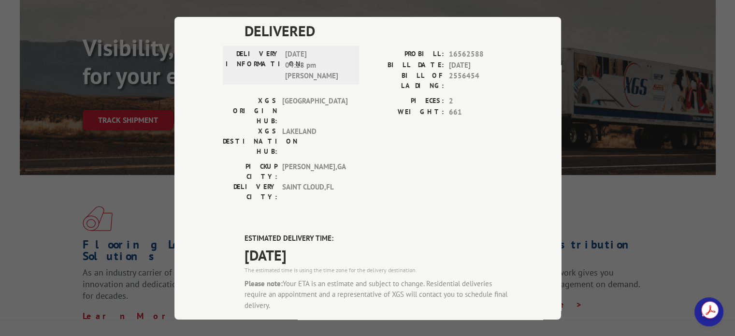  What do you see at coordinates (264, 283) in the screenshot?
I see `strong: Please note:` at bounding box center [264, 283].